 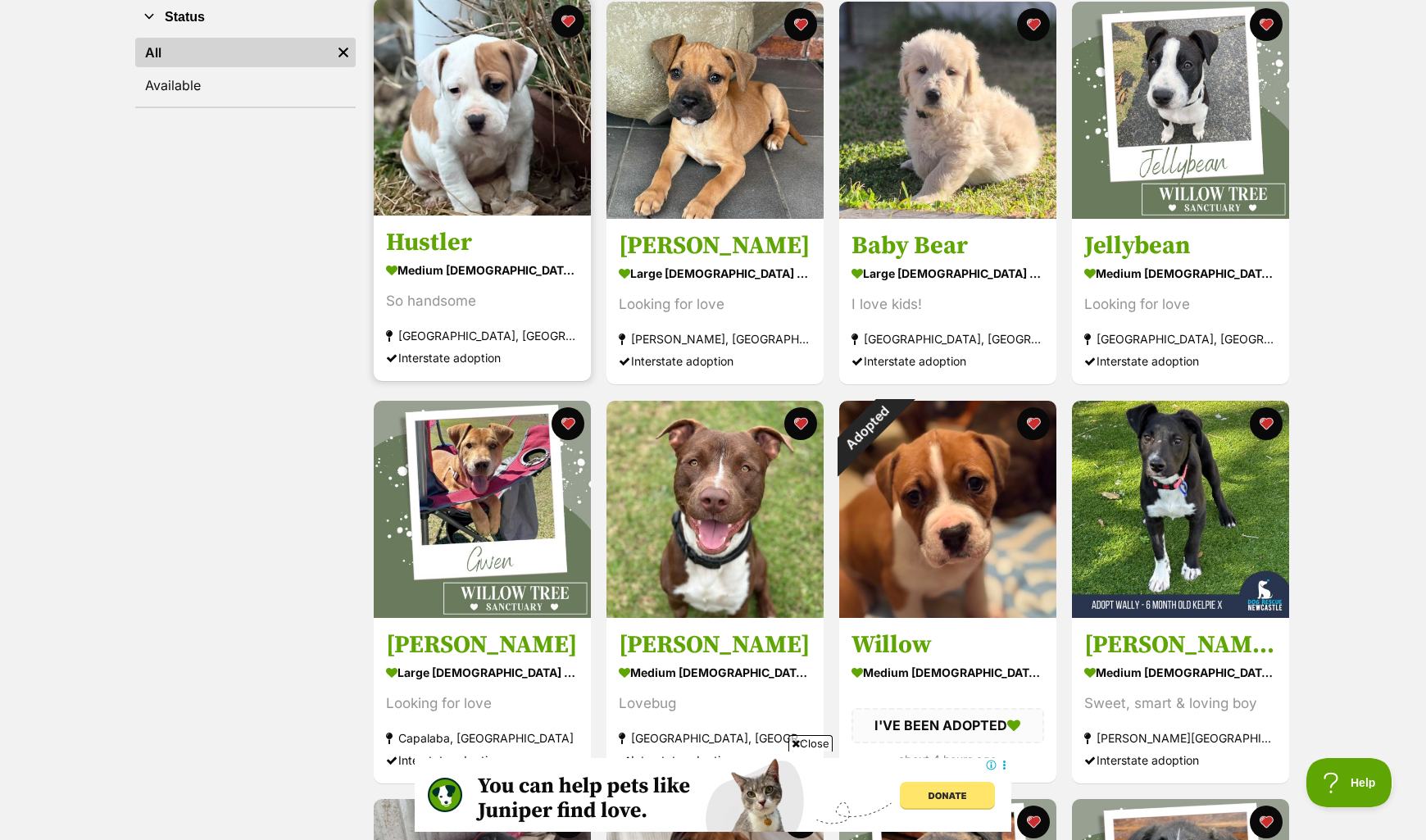 What do you see at coordinates (948, 725) in the screenshot?
I see `div: I'VE BEEN ADOPTED` at bounding box center [948, 725].